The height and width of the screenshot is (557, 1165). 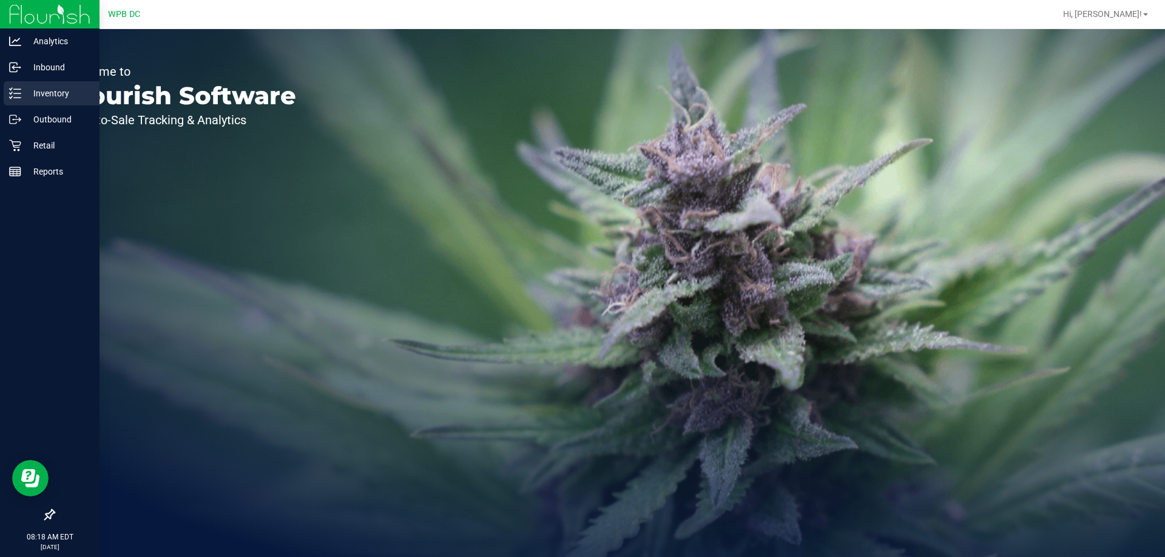 What do you see at coordinates (15, 41) in the screenshot?
I see `inline-svg: Analytics` at bounding box center [15, 41].